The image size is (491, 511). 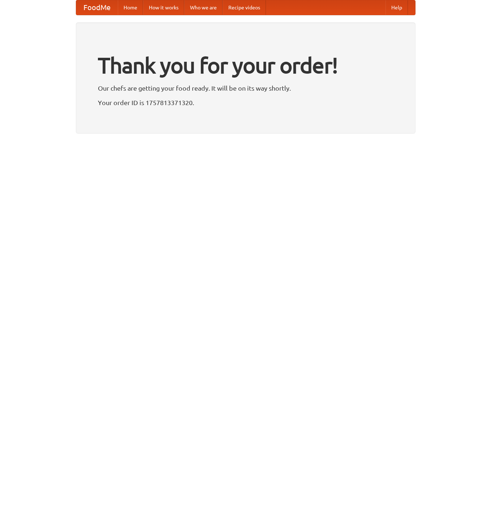 I want to click on h1: Thank you for your order!, so click(x=246, y=65).